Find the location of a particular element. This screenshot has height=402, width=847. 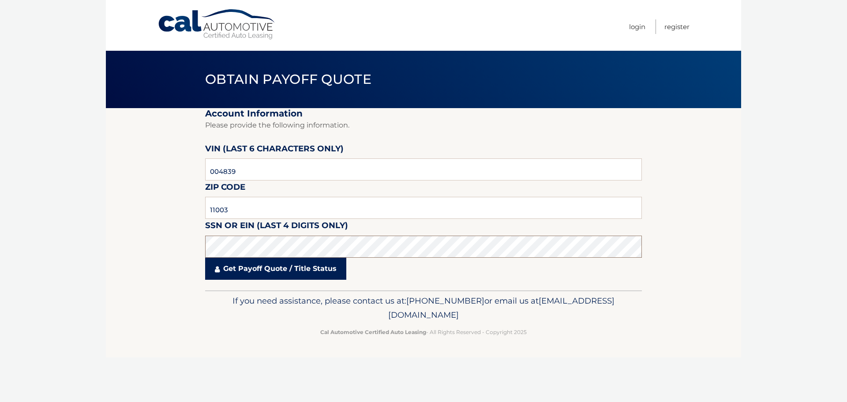

h2: Account Information is located at coordinates (423, 113).